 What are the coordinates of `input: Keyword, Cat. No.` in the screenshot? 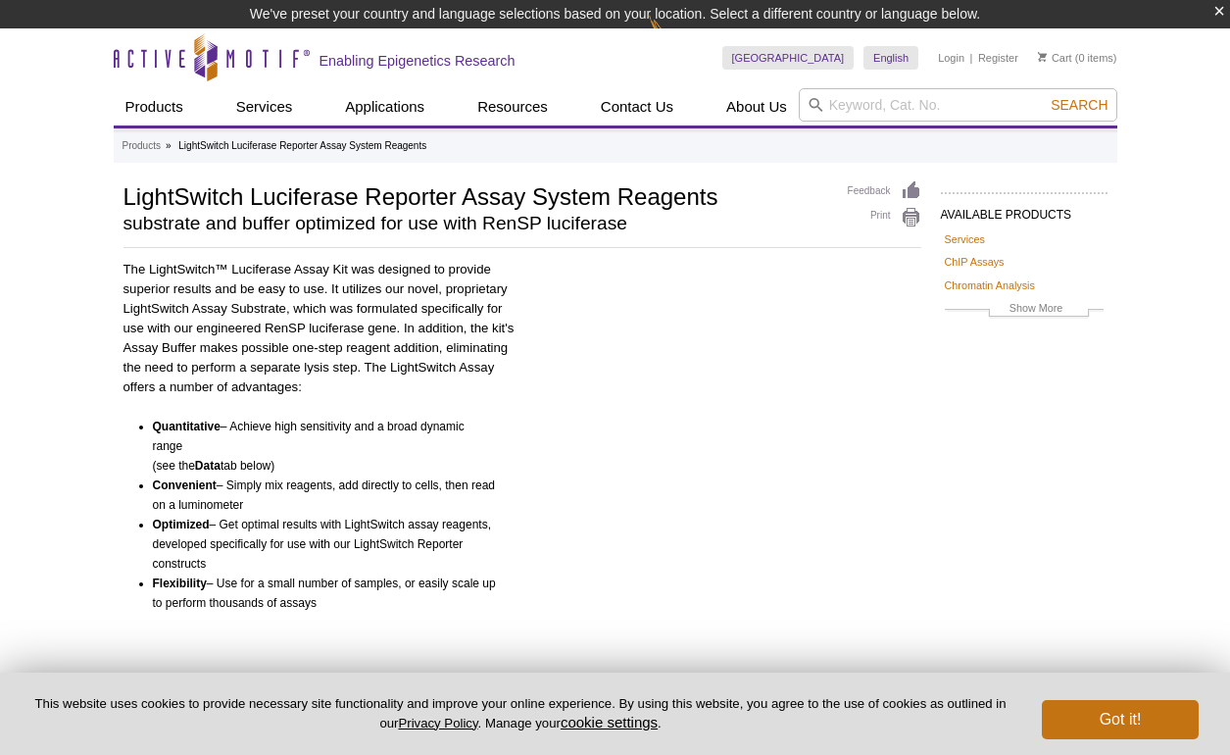 It's located at (957, 105).